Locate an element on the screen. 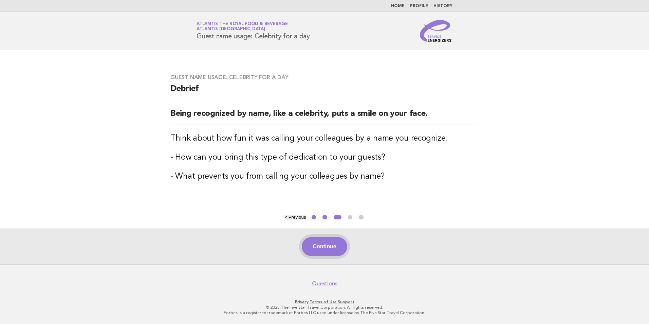  button: Continue is located at coordinates (324, 247).